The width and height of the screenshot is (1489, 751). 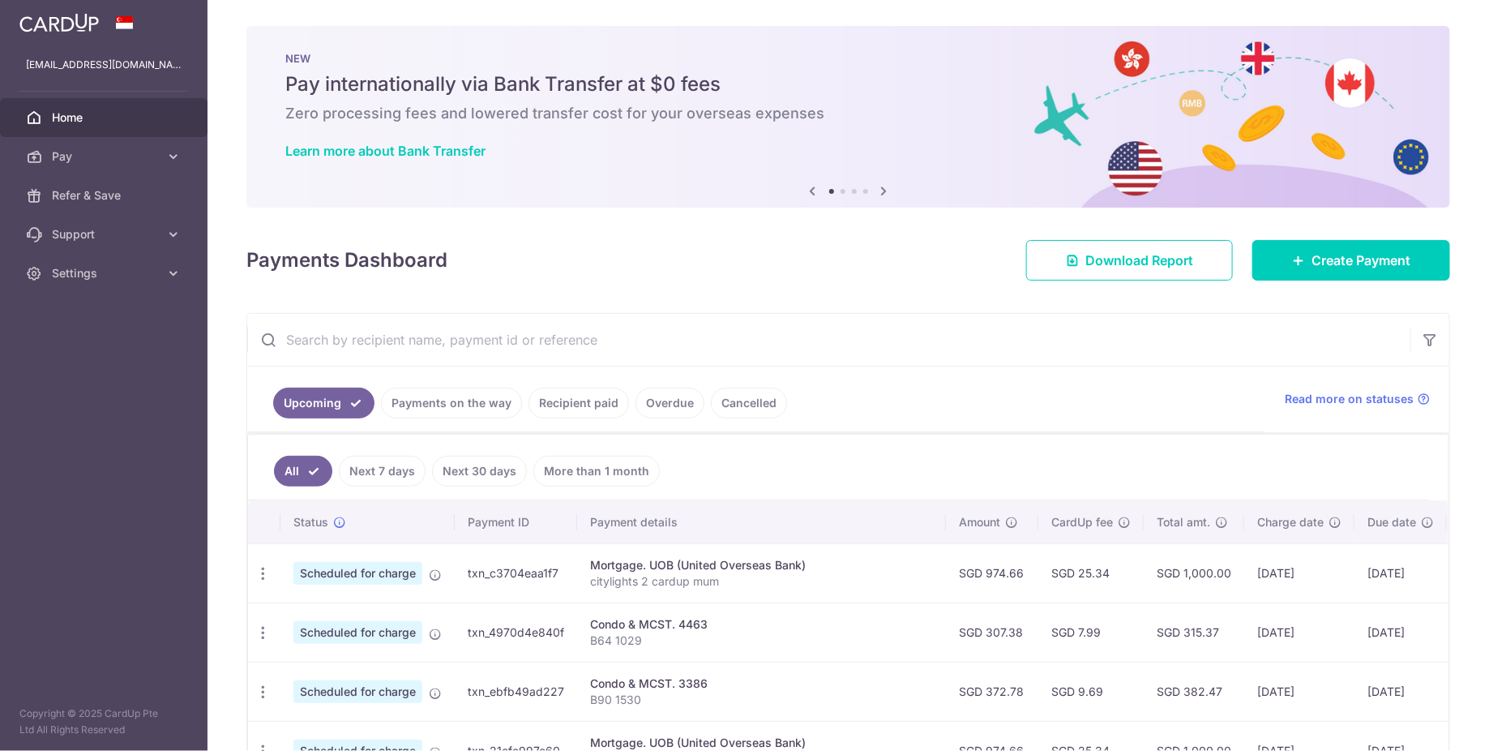 What do you see at coordinates (1082, 522) in the screenshot?
I see `span: CardUp fee` at bounding box center [1082, 522].